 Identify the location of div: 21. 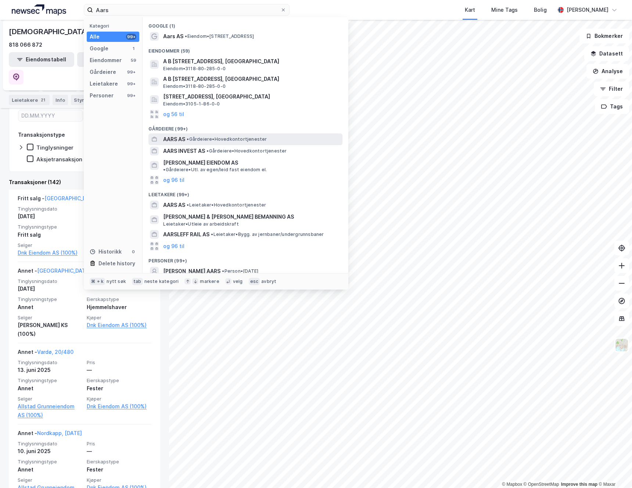
(43, 100).